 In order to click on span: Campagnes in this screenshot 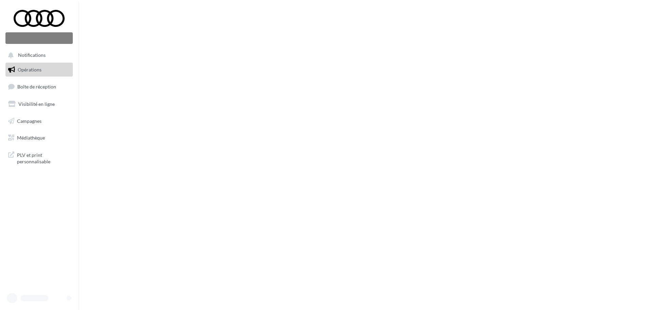, I will do `click(29, 120)`.